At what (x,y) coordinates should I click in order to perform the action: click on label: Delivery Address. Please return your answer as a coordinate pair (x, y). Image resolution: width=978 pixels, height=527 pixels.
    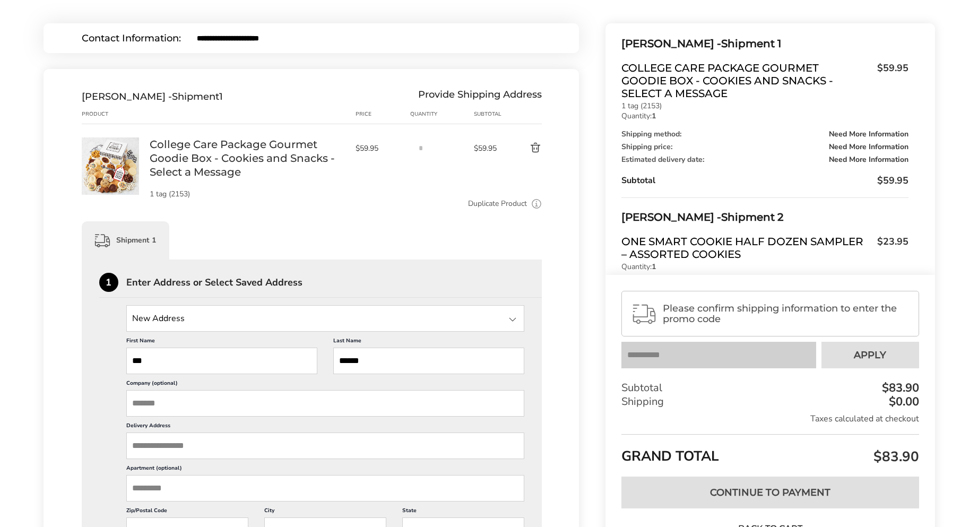
    Looking at the image, I should click on (325, 427).